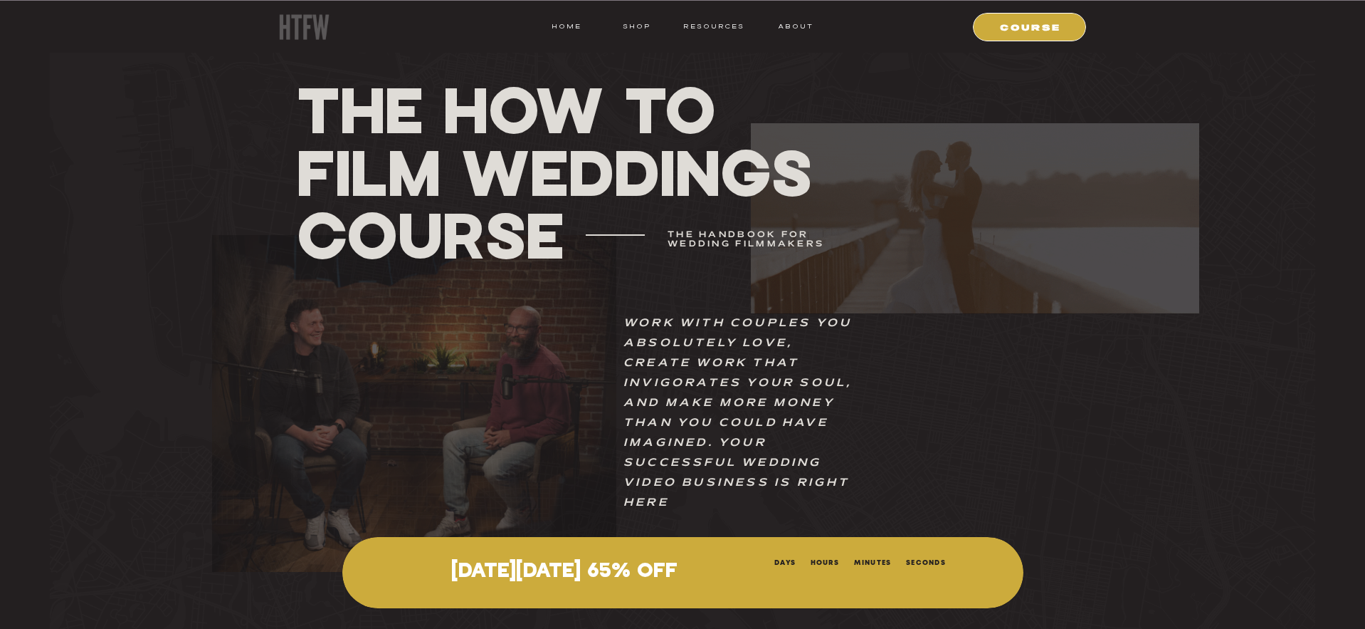  Describe the element at coordinates (711, 26) in the screenshot. I see `a: resources` at that location.